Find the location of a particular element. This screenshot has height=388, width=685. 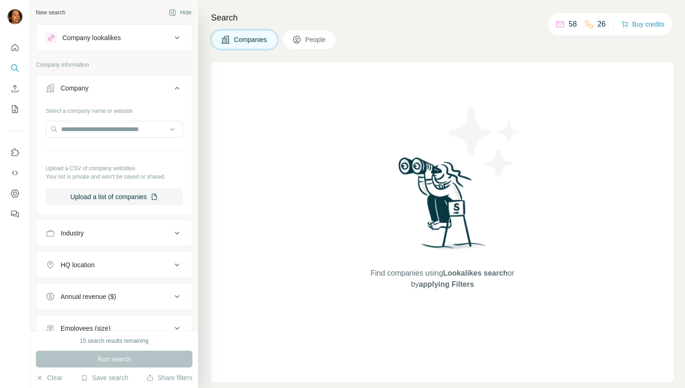

button: Annual revenue ($) is located at coordinates (114, 297).